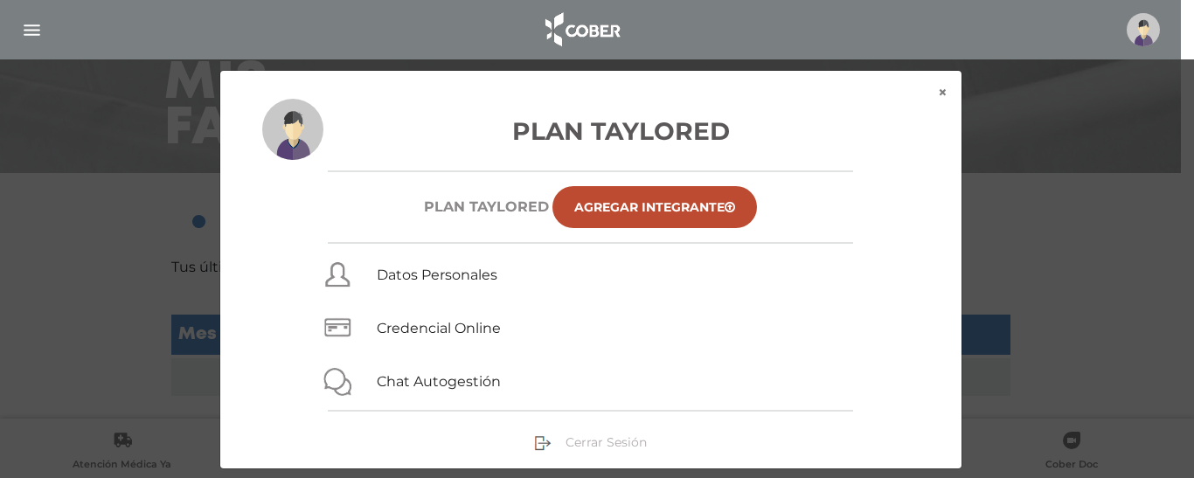 This screenshot has width=1194, height=478. What do you see at coordinates (437, 274) in the screenshot?
I see `a: Datos Personales` at bounding box center [437, 274].